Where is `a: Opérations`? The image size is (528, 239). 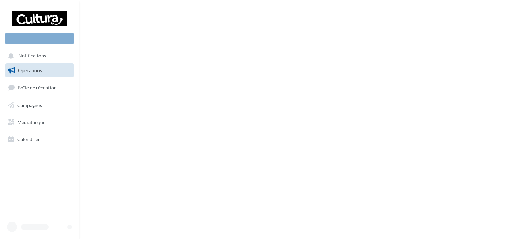
a: Opérations is located at coordinates (40, 71).